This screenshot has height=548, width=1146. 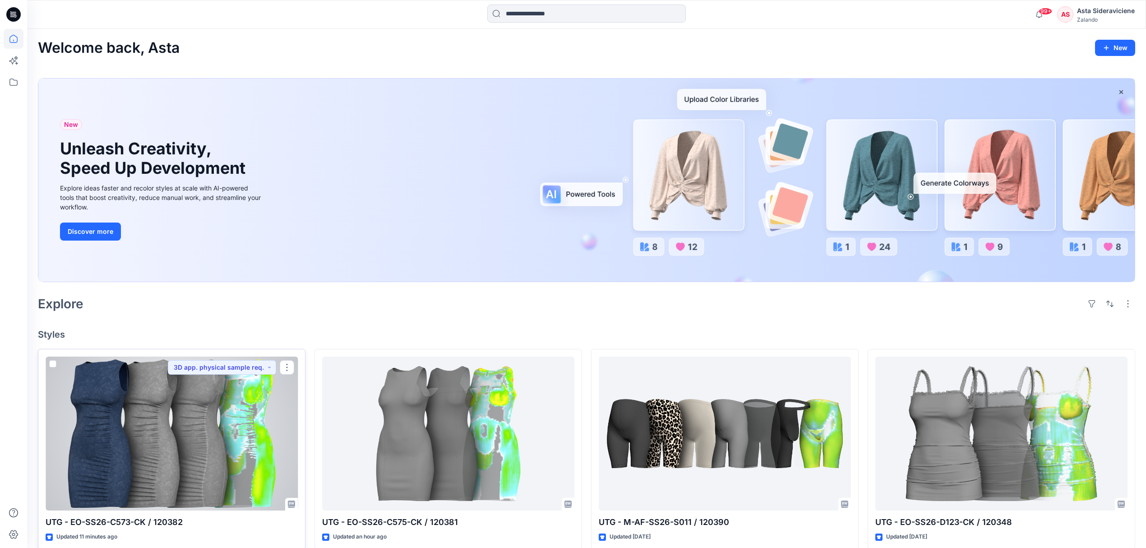 What do you see at coordinates (109, 48) in the screenshot?
I see `h2: Welcome back, Asta` at bounding box center [109, 48].